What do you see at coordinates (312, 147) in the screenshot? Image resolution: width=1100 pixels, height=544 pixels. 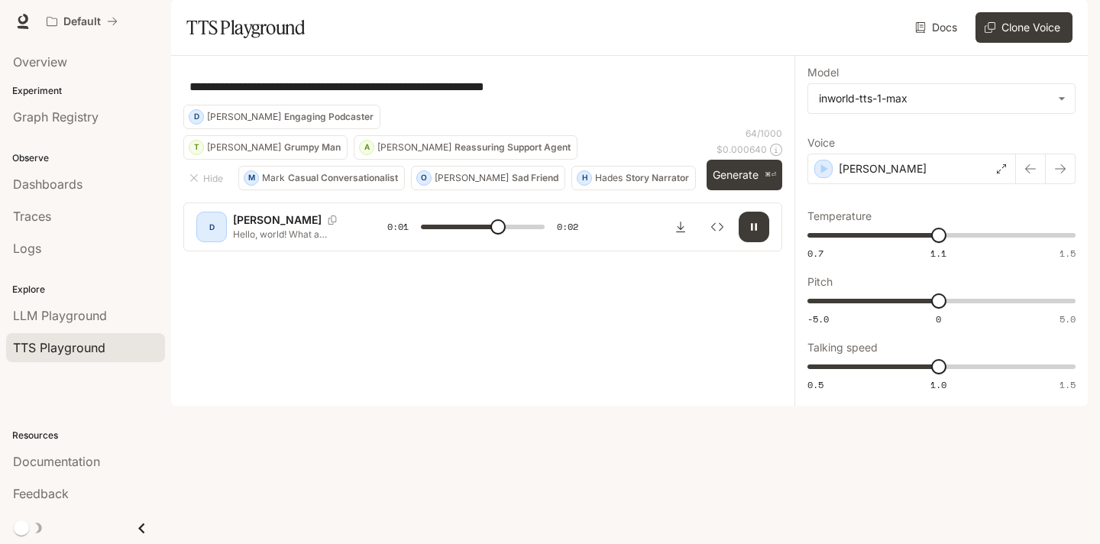 I see `p: Grumpy Man` at bounding box center [312, 147].